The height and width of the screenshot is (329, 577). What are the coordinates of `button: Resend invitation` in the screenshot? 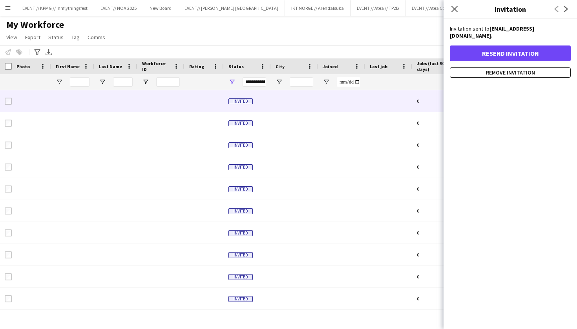 It's located at (510, 53).